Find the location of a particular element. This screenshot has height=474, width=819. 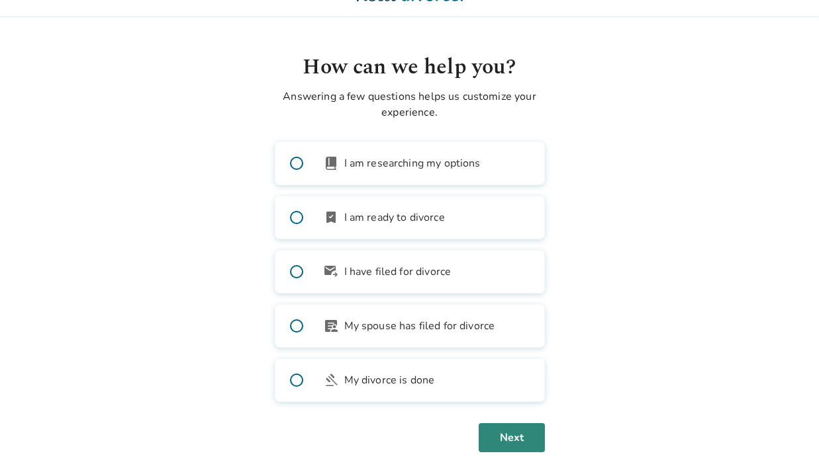

span: I am ready to divorce is located at coordinates (394, 218).